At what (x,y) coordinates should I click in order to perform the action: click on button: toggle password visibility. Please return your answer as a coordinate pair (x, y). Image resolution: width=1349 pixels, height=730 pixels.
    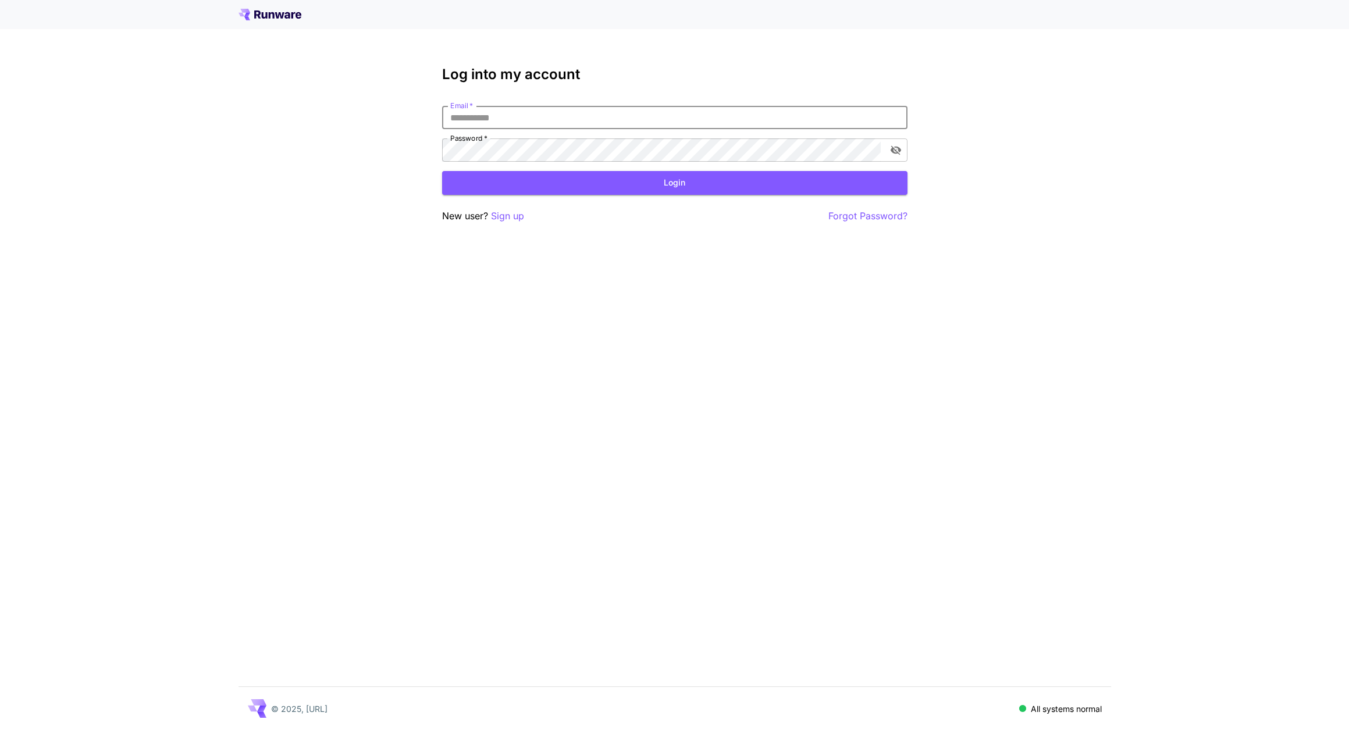
    Looking at the image, I should click on (896, 150).